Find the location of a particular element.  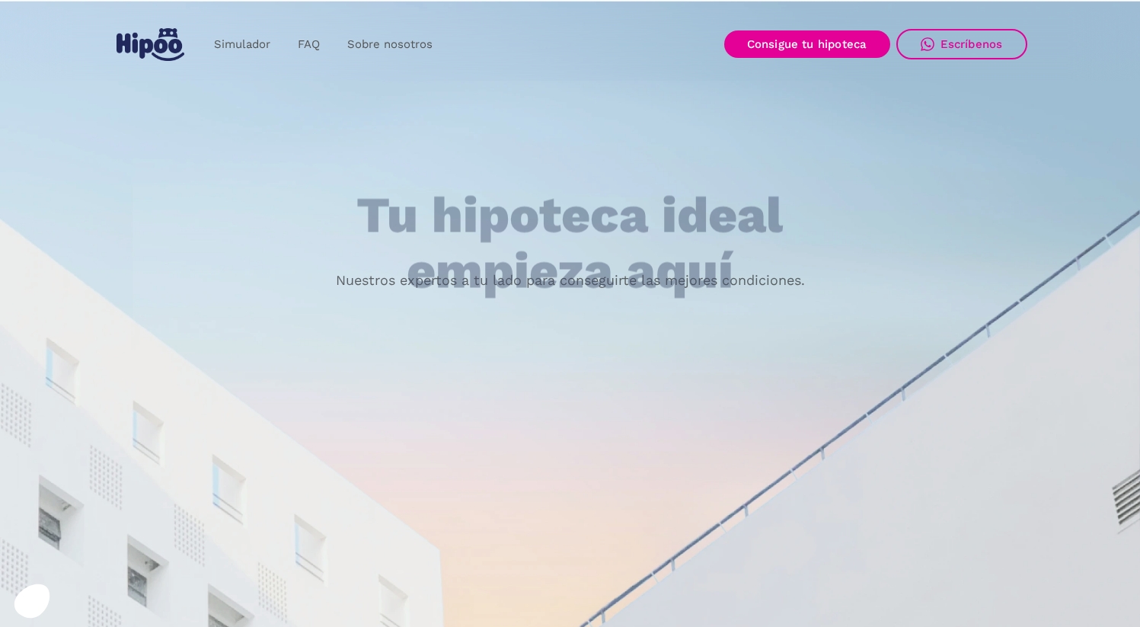

a: FAQ is located at coordinates (308, 44).